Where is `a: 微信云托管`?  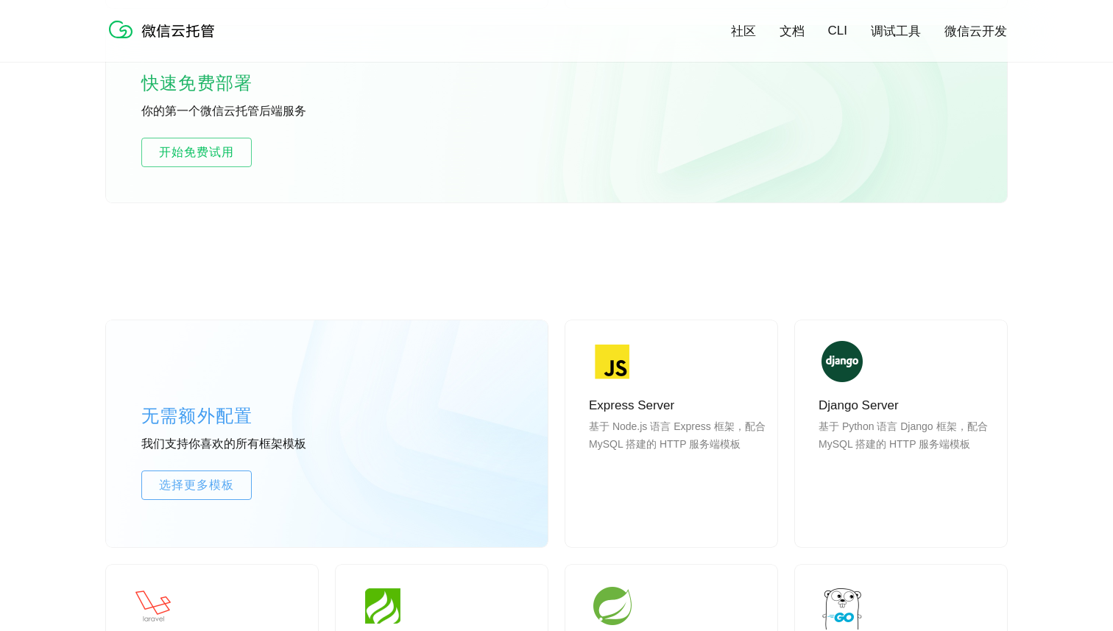
a: 微信云托管 is located at coordinates (165, 40).